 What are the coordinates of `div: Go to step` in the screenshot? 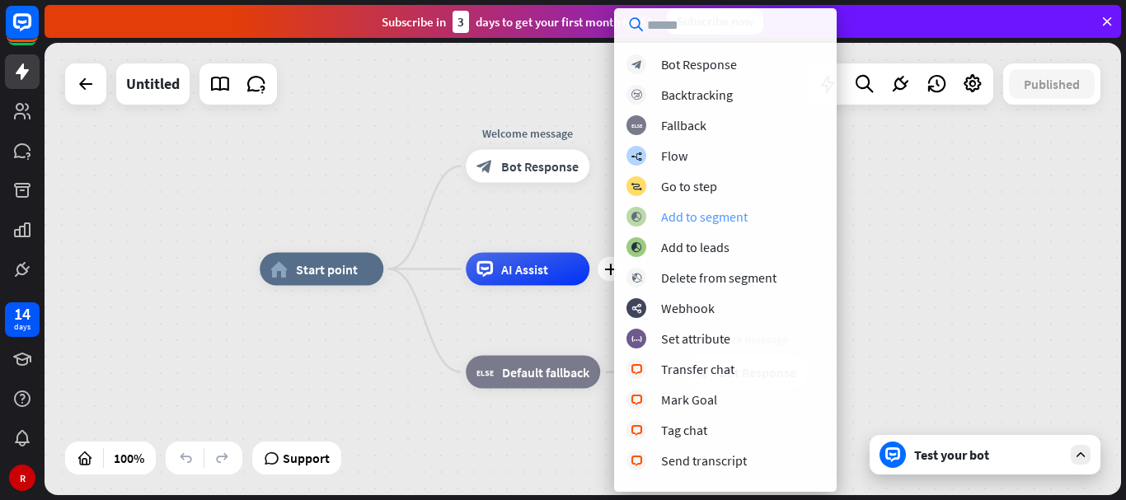 It's located at (689, 186).